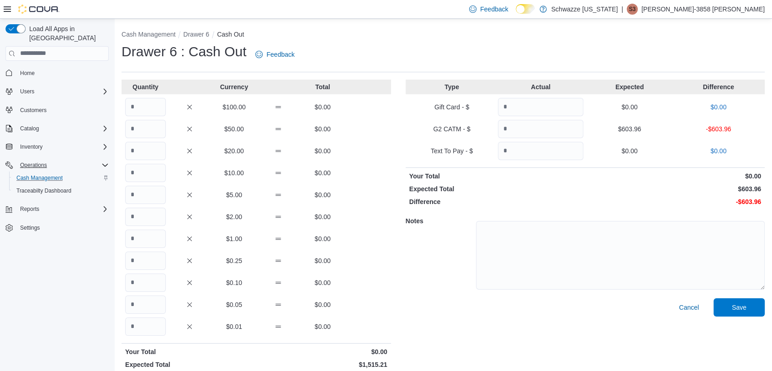  Describe the element at coordinates (27, 91) in the screenshot. I see `button: Users` at that location.